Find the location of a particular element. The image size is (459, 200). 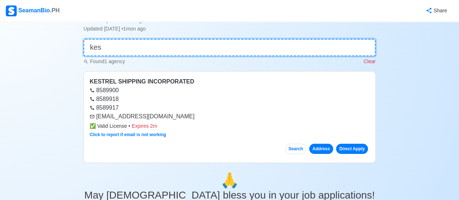

a: 8589917 is located at coordinates (104, 107).